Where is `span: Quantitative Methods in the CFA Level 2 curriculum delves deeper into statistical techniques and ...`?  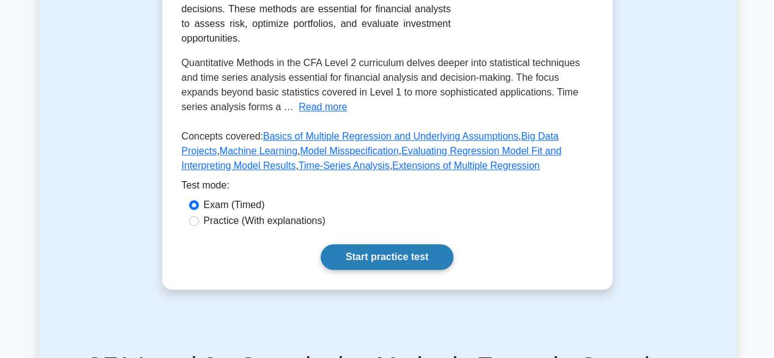
span: Quantitative Methods in the CFA Level 2 curriculum delves deeper into statistical techniques and ... is located at coordinates (380, 84).